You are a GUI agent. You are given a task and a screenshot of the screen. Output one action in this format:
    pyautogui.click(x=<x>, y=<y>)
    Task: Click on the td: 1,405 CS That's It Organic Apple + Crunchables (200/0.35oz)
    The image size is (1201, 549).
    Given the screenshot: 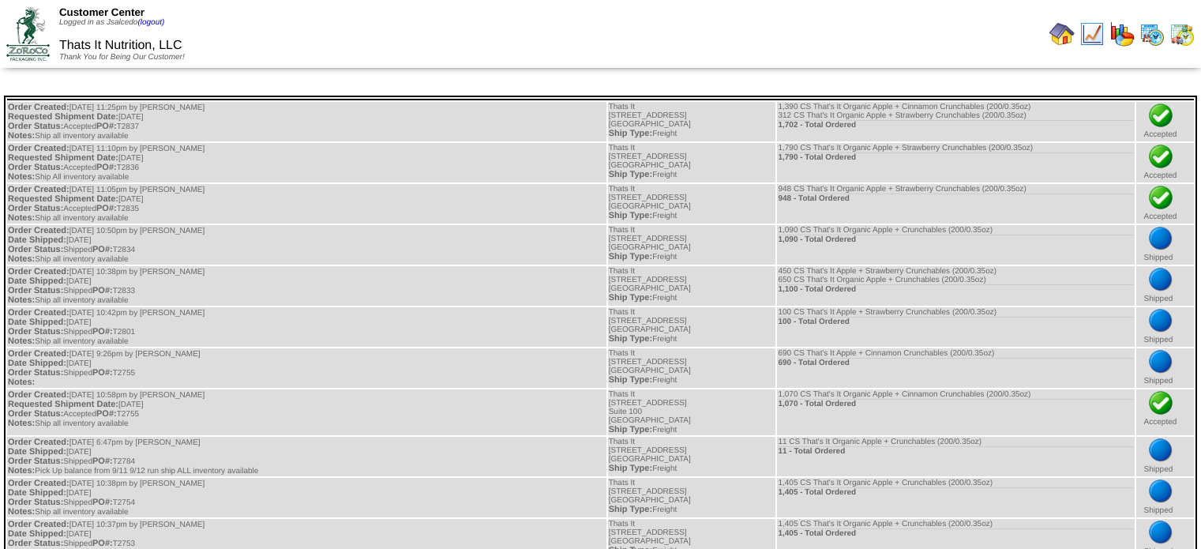 What is the action you would take?
    pyautogui.click(x=955, y=497)
    